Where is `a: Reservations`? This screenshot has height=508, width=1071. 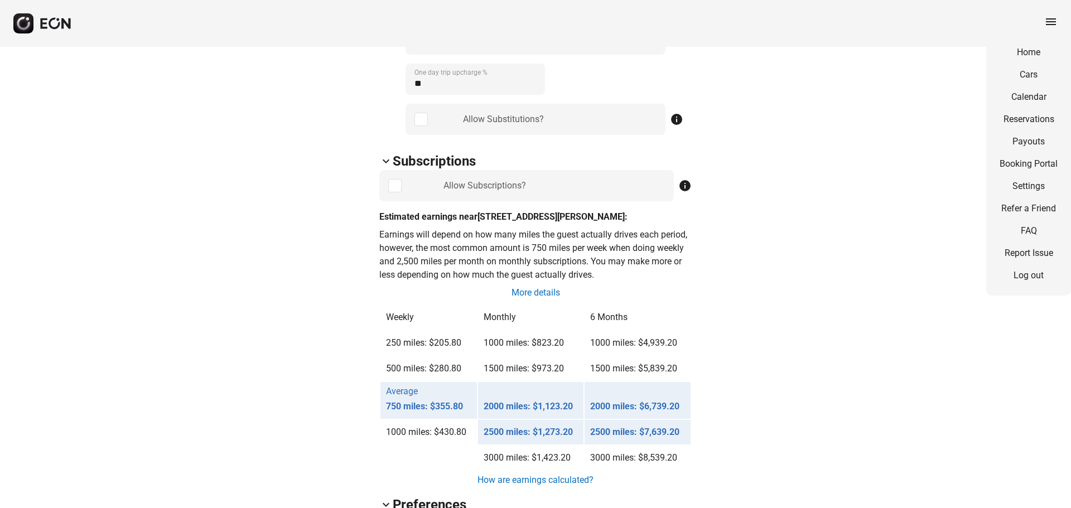 a: Reservations is located at coordinates (1029, 119).